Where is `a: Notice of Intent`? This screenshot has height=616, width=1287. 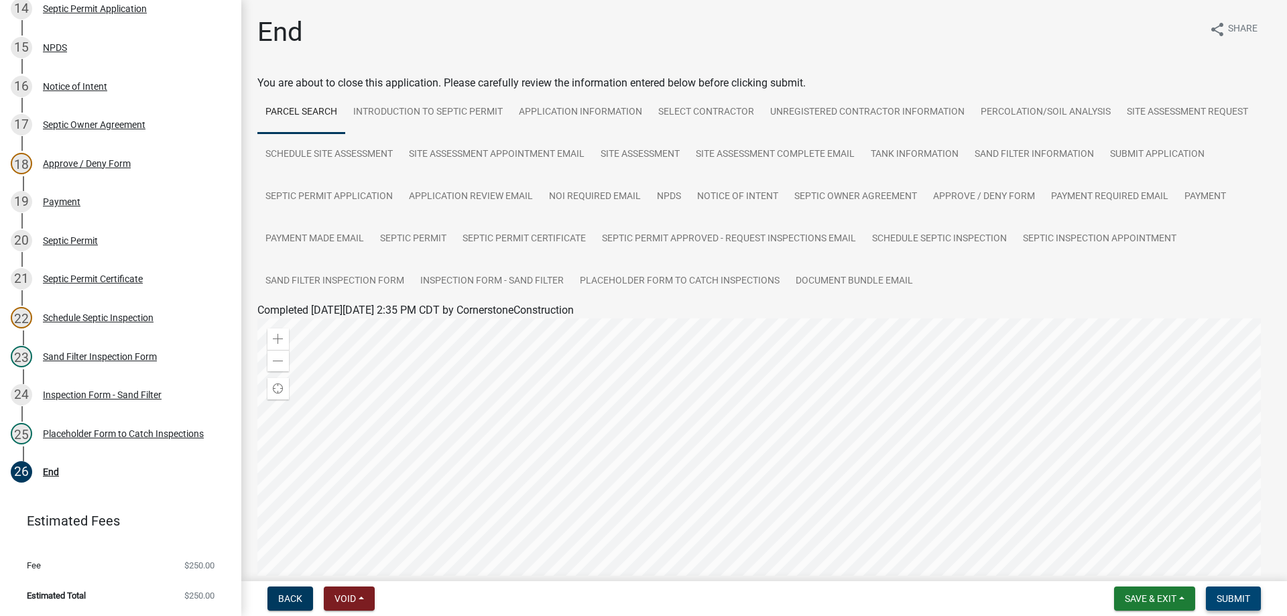
a: Notice of Intent is located at coordinates (737, 197).